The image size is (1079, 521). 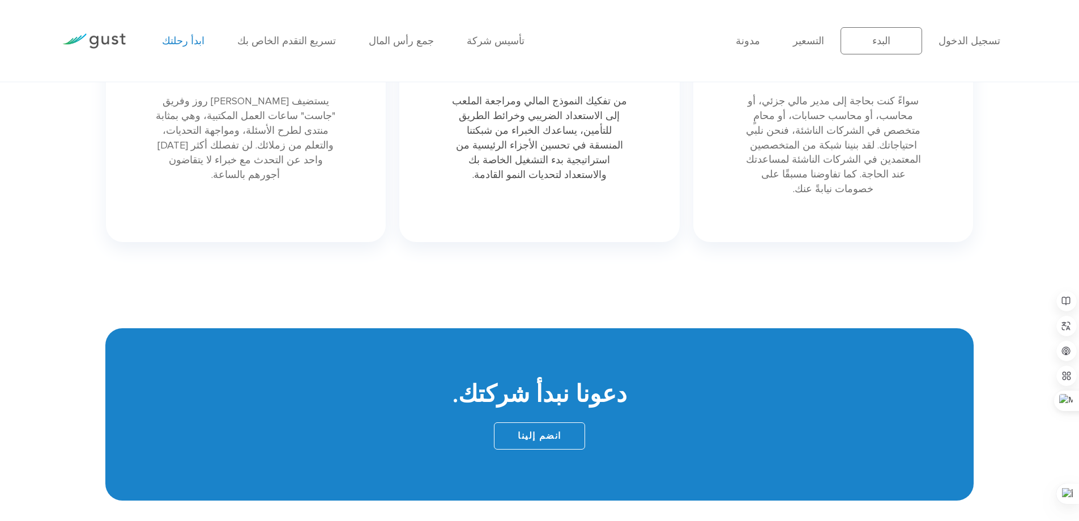 What do you see at coordinates (287, 41) in the screenshot?
I see `a: تسريع التقدم الخاص بك` at bounding box center [287, 41].